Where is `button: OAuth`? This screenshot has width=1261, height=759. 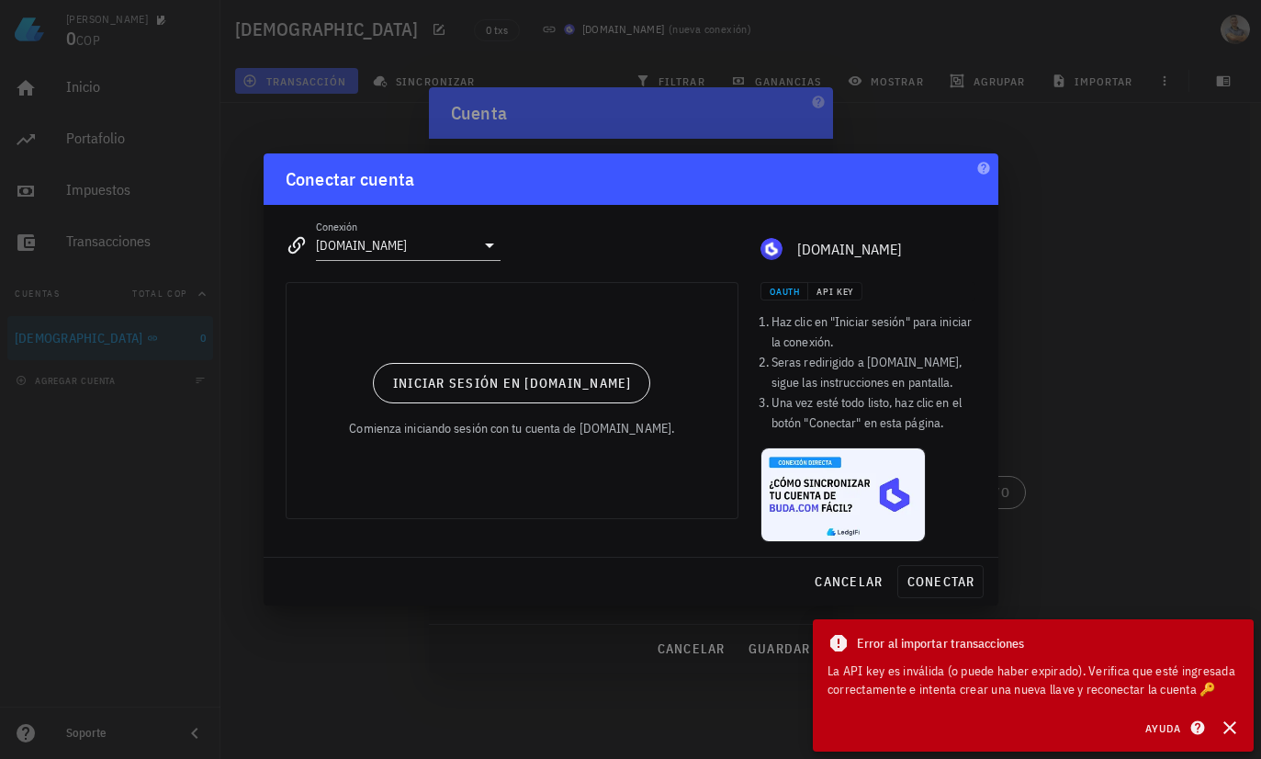 button: OAuth is located at coordinates (785, 291).